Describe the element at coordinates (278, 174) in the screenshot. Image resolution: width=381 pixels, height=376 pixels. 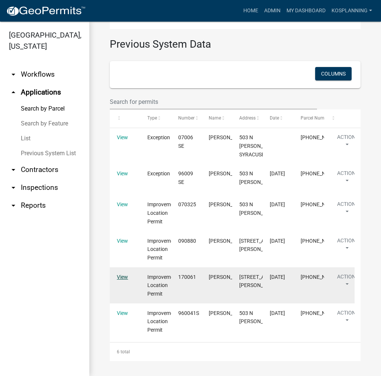
I see `span: 12/19/1996` at that location.